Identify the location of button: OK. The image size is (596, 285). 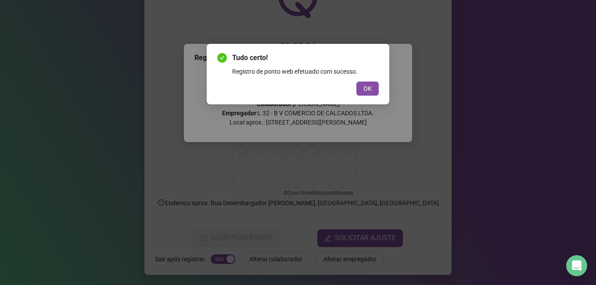
(368, 89).